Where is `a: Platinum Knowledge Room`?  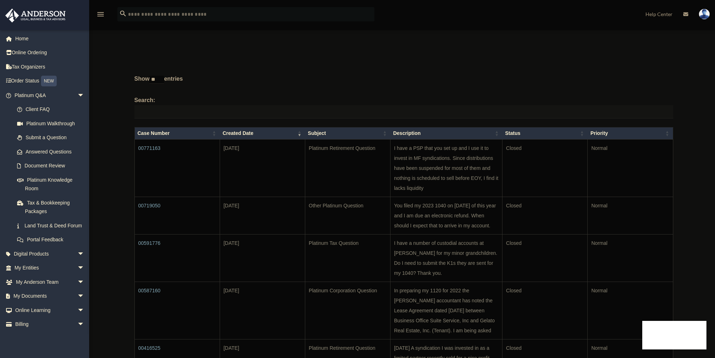
a: Platinum Knowledge Room is located at coordinates (51, 184).